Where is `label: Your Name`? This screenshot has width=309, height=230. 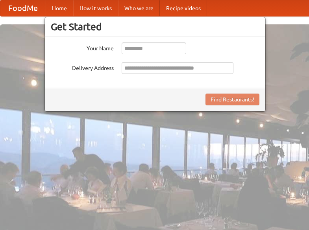
label: Your Name is located at coordinates (82, 47).